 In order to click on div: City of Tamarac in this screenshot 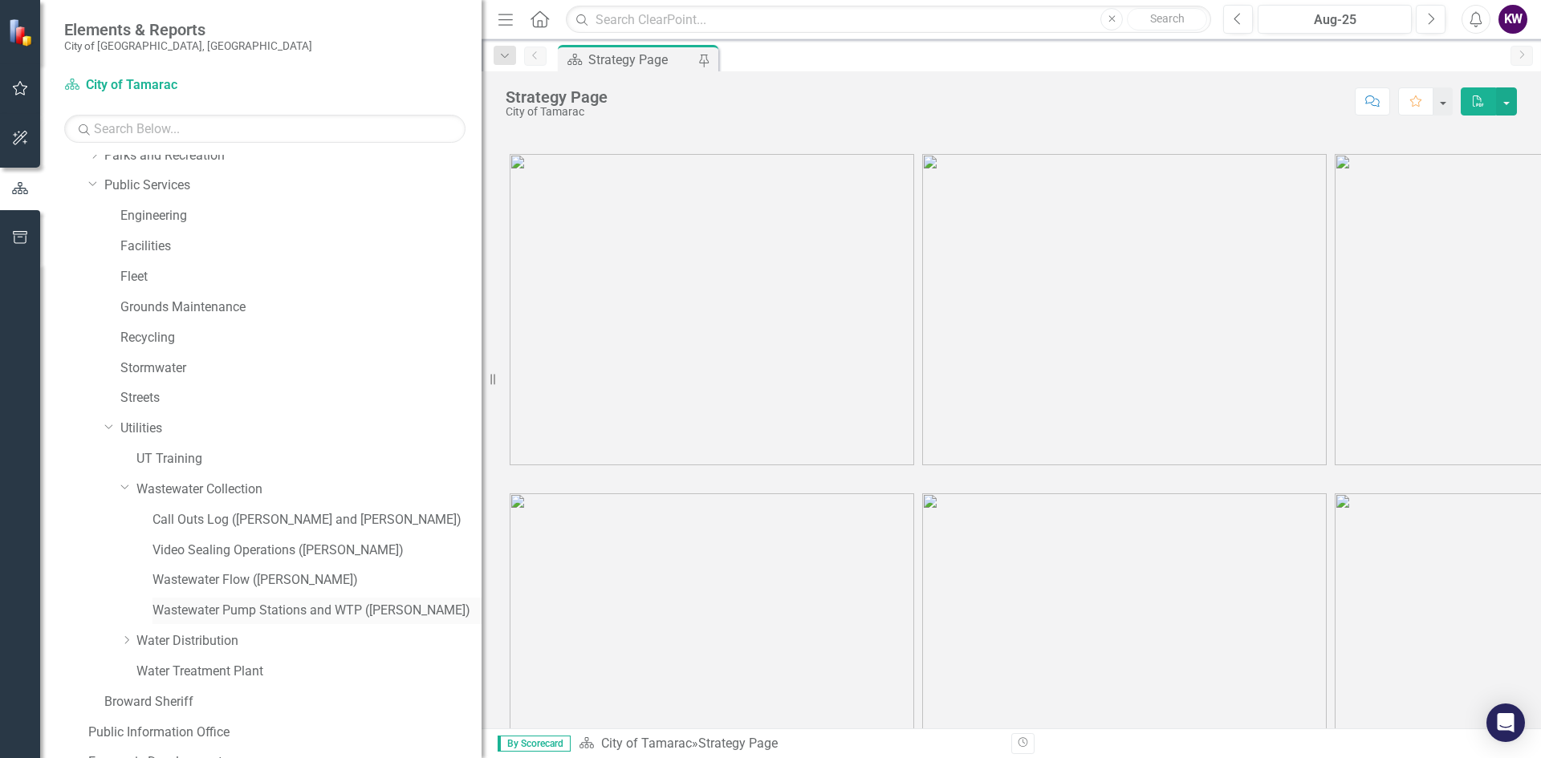, I will do `click(556, 112)`.